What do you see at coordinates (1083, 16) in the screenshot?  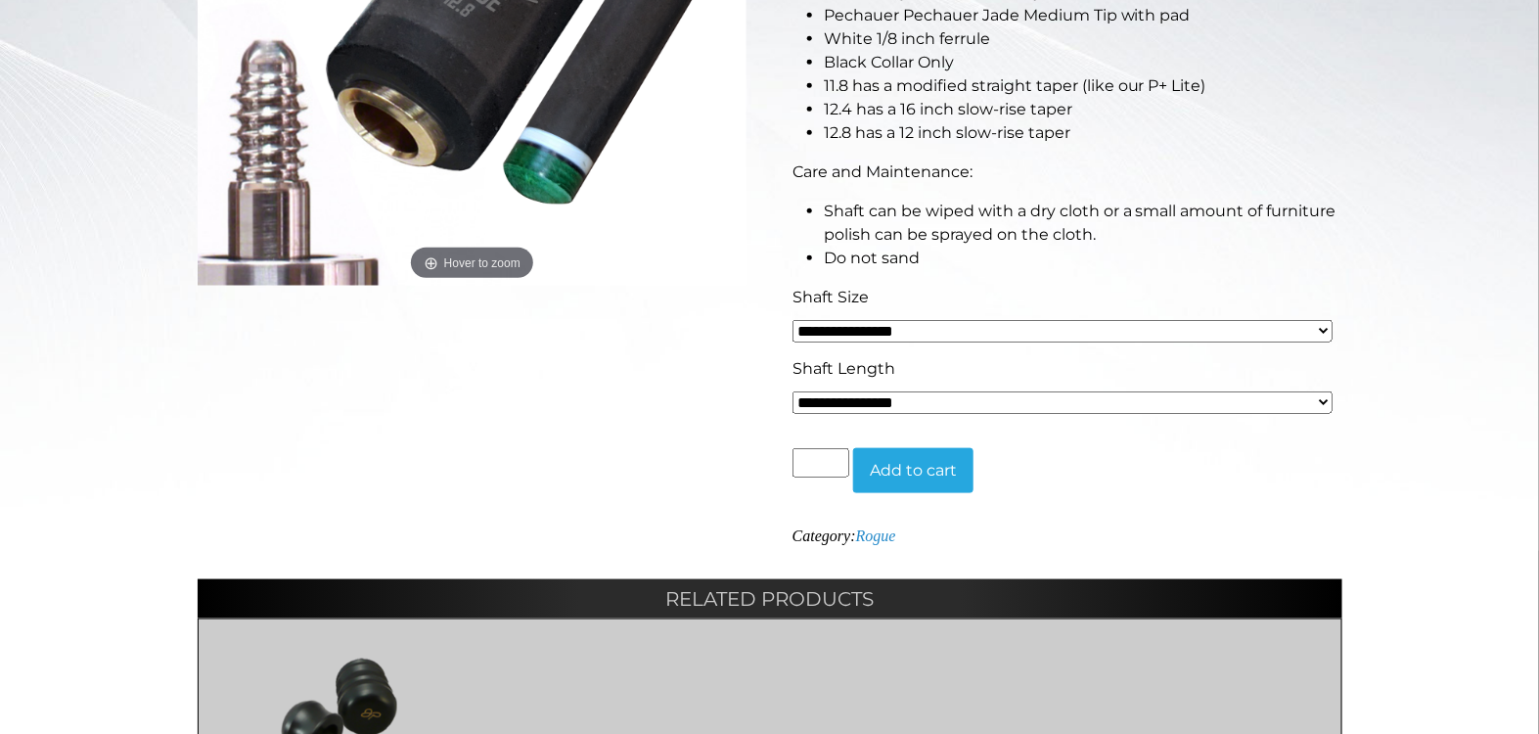 I see `li: Pechauer Pechauer Jade Medium Tip with pad` at bounding box center [1083, 16].